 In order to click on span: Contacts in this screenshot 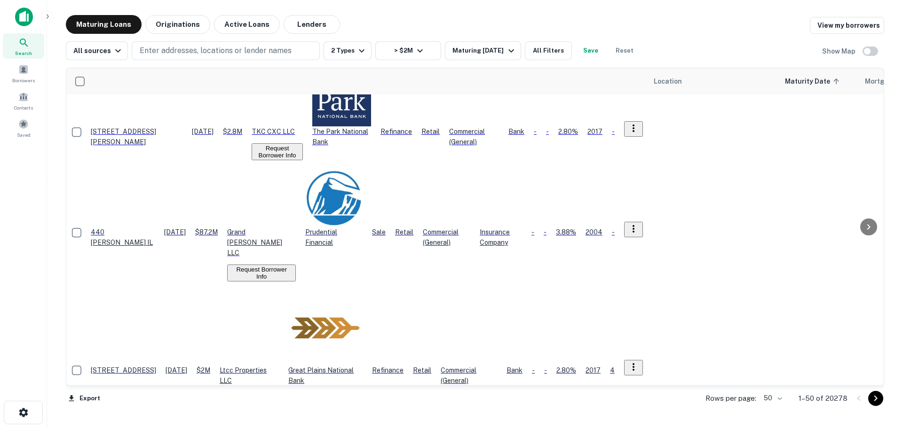, I will do `click(24, 108)`.